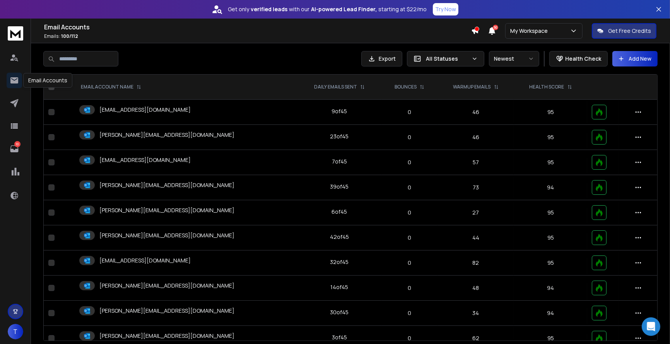  I want to click on p: Health Check, so click(583, 59).